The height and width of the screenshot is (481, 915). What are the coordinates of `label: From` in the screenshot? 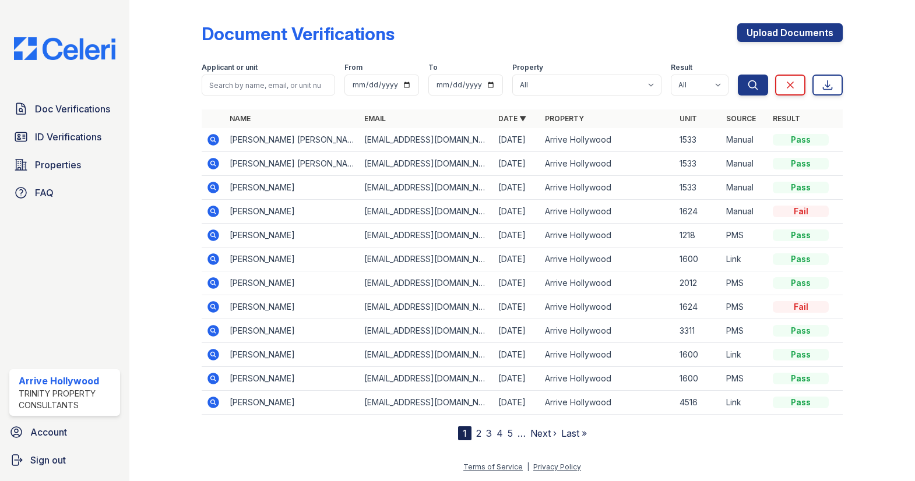 It's located at (353, 68).